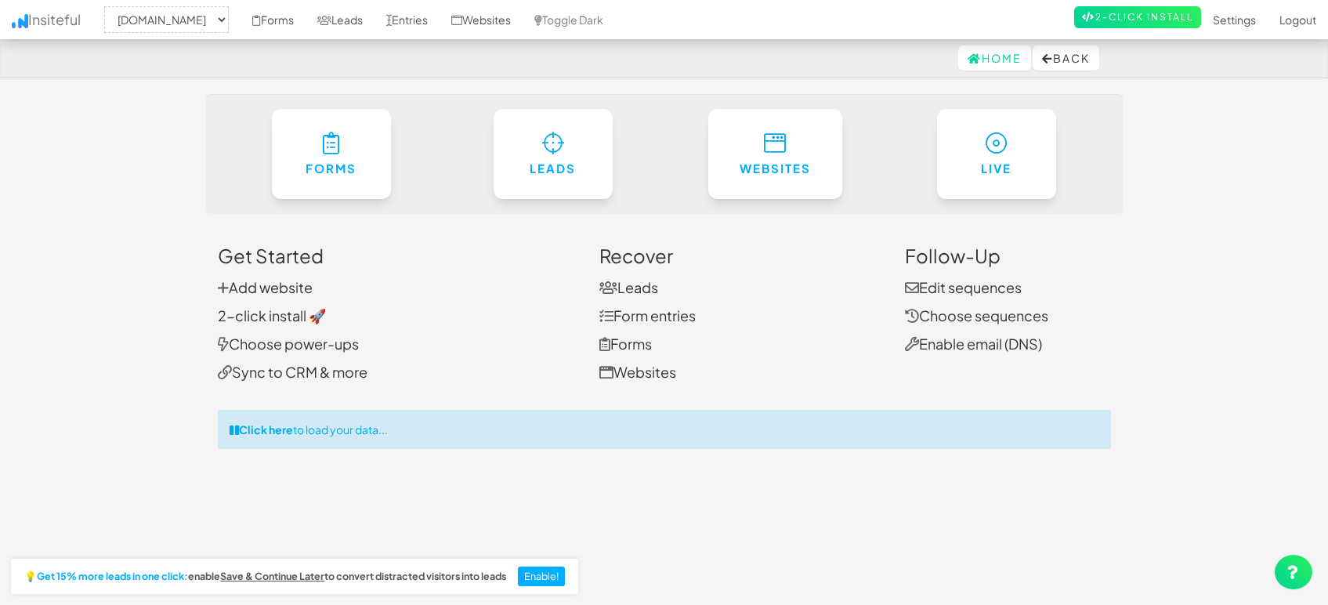 The image size is (1328, 605). What do you see at coordinates (775, 168) in the screenshot?
I see `h6: Websites` at bounding box center [775, 168].